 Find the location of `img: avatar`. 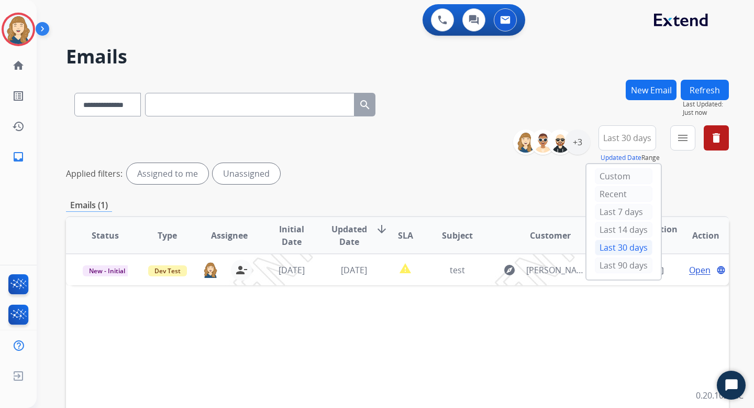

img: avatar is located at coordinates (18, 29).